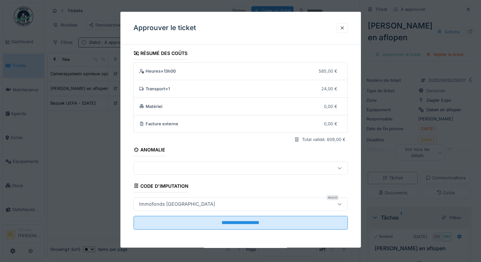 This screenshot has height=262, width=481. I want to click on div: Heures × 13h00, so click(226, 71).